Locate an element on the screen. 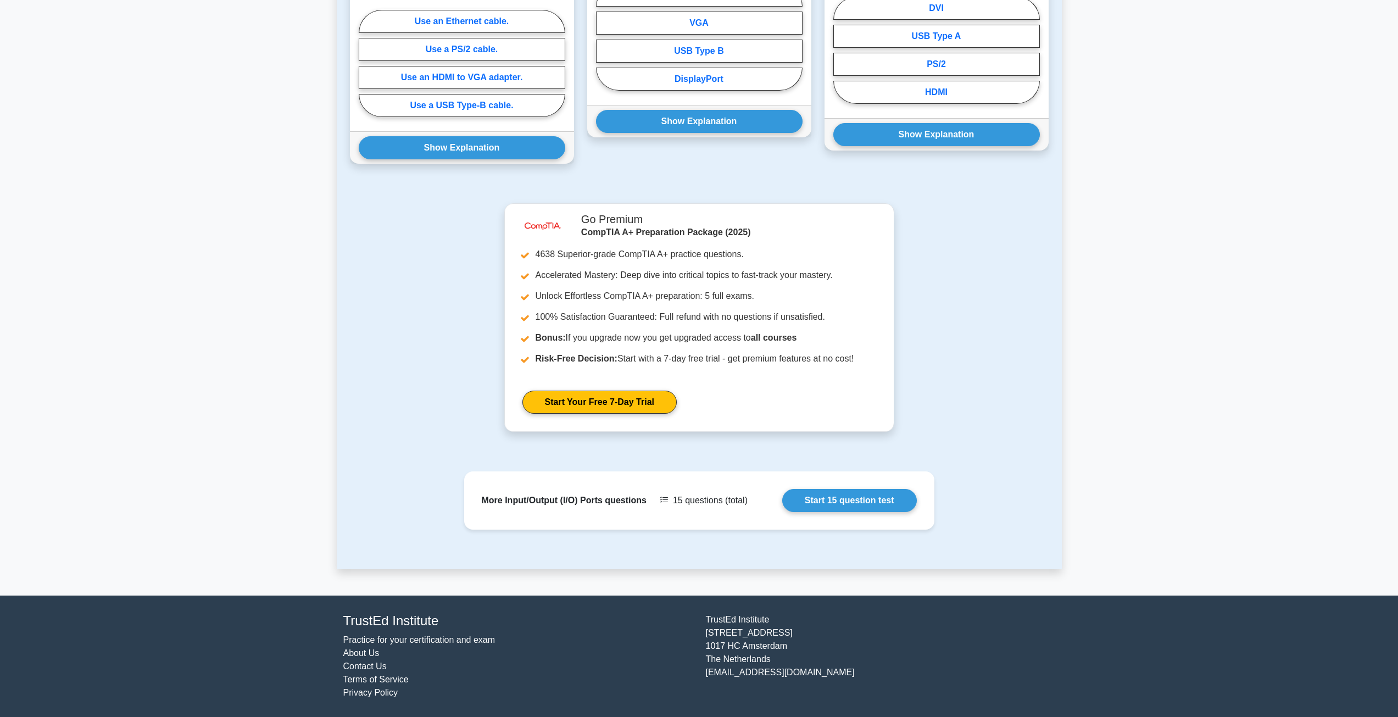  a: Contact Us is located at coordinates (365, 666).